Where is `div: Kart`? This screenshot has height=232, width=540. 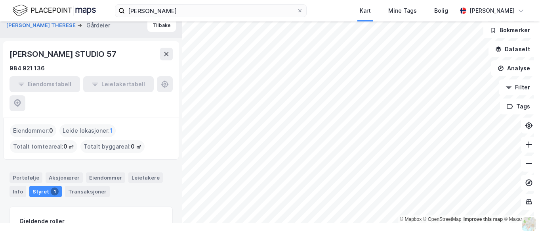 div: Kart is located at coordinates (366, 11).